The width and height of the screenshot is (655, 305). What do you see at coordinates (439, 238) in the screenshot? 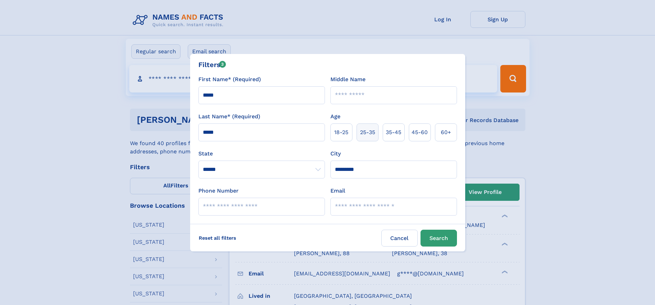
I see `button: Search` at bounding box center [439, 238].